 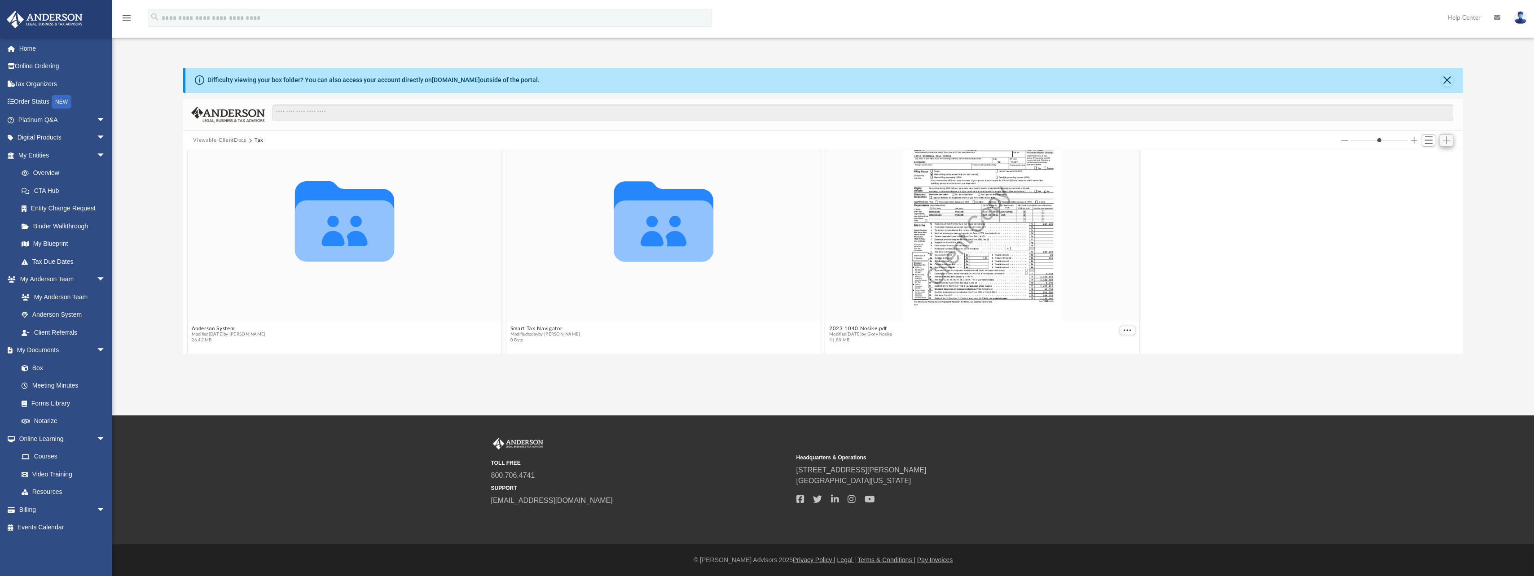 What do you see at coordinates (847, 560) in the screenshot?
I see `a: Legal |` at bounding box center [847, 560].